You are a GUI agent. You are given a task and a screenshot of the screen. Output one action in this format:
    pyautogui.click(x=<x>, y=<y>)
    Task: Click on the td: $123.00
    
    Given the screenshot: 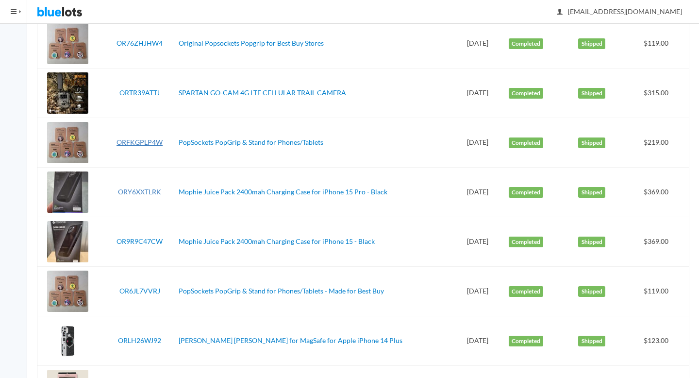 What is the action you would take?
    pyautogui.click(x=659, y=341)
    